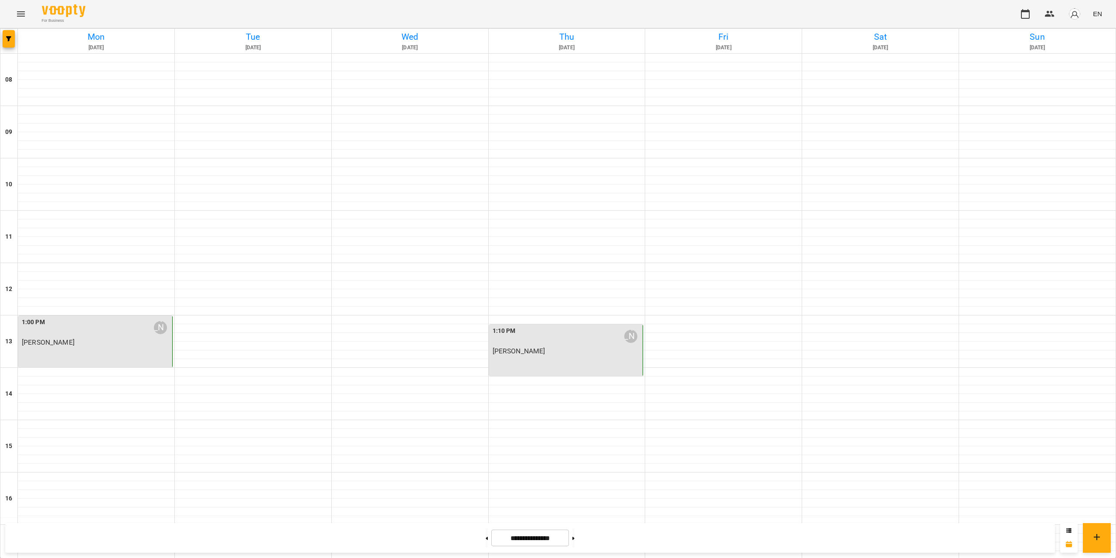 This screenshot has height=558, width=1116. What do you see at coordinates (723, 37) in the screenshot?
I see `h6: Fri` at bounding box center [723, 37].